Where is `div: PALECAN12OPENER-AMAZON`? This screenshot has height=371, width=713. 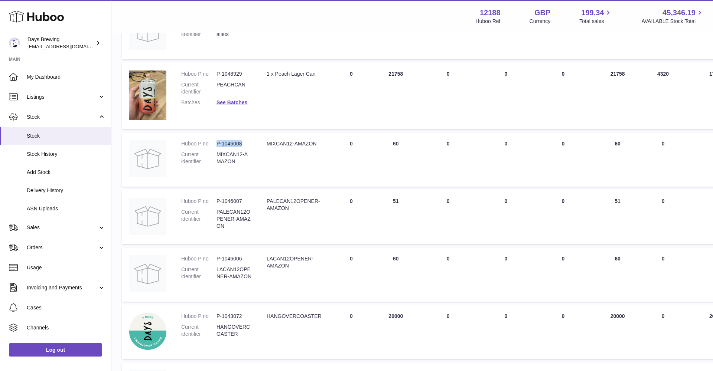 div: PALECAN12OPENER-AMAZON is located at coordinates (294, 205).